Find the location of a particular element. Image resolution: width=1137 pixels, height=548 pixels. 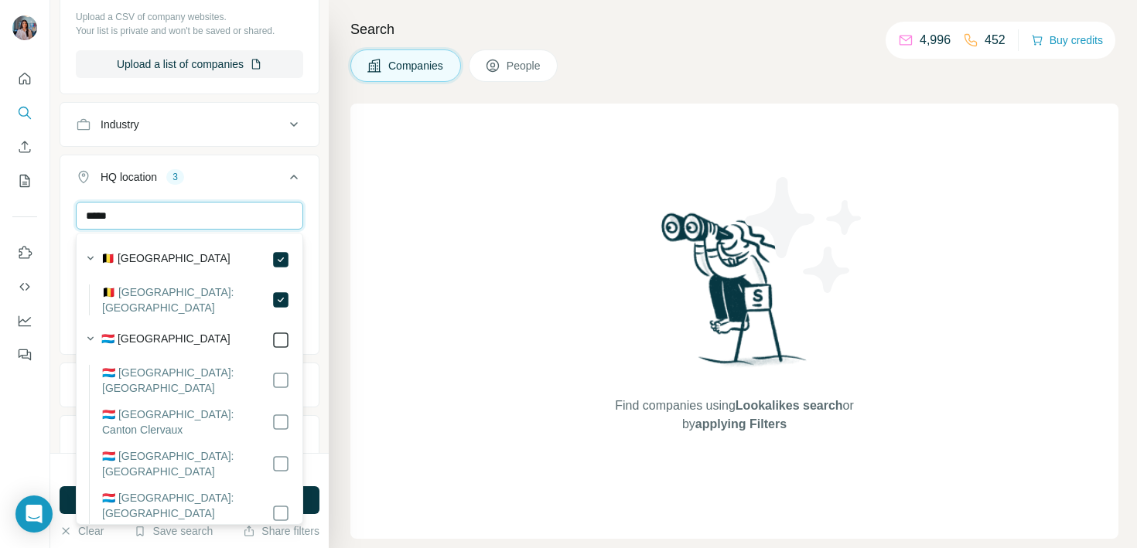

button: Feedback is located at coordinates (25, 355).